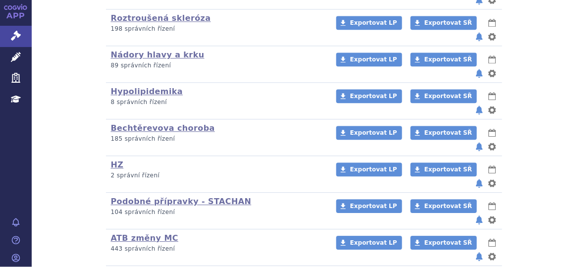 This screenshot has height=267, width=576. I want to click on a: Nádory hlavy a krku, so click(158, 55).